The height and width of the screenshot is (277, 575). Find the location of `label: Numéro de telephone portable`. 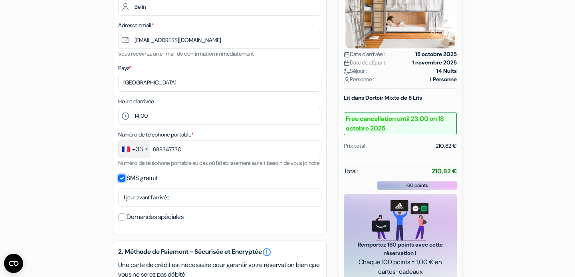

label: Numéro de telephone portable is located at coordinates (156, 134).